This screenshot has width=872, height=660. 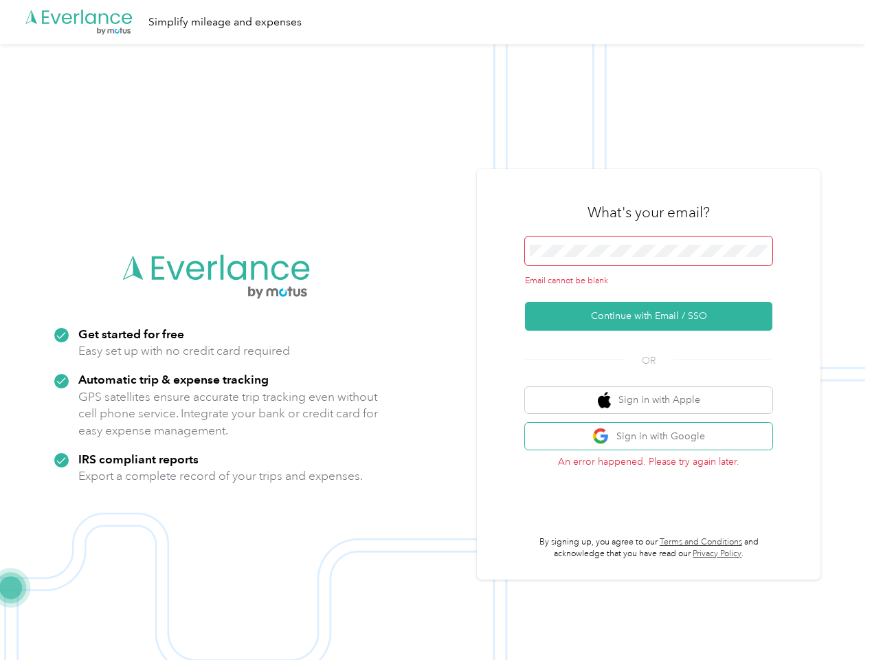 I want to click on p: An error happened. Please try again later., so click(x=649, y=461).